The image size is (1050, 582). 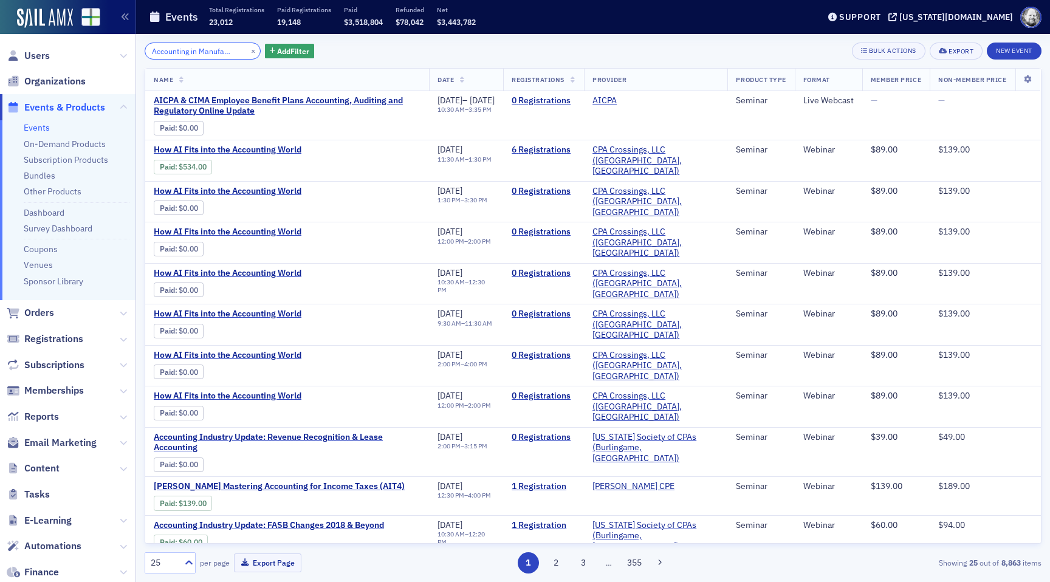 I want to click on a: Bundles, so click(x=39, y=176).